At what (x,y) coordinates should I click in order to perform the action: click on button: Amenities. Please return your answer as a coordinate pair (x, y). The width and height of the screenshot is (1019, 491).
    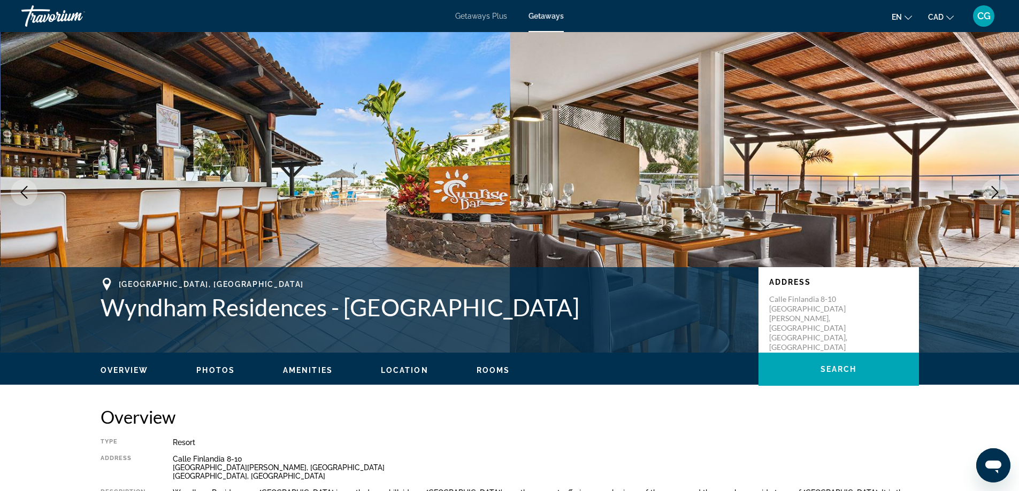
    Looking at the image, I should click on (307, 371).